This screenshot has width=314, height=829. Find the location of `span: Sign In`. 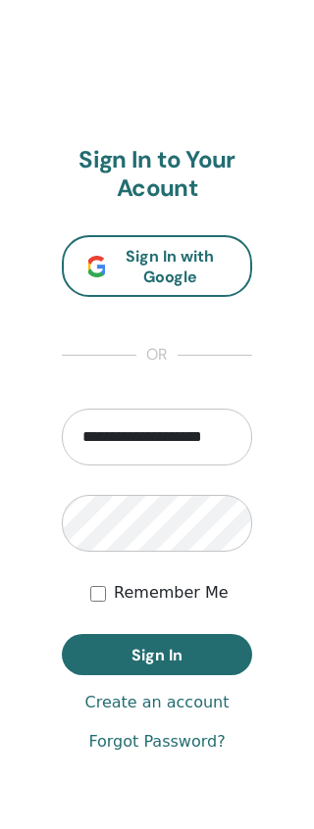

span: Sign In is located at coordinates (157, 655).